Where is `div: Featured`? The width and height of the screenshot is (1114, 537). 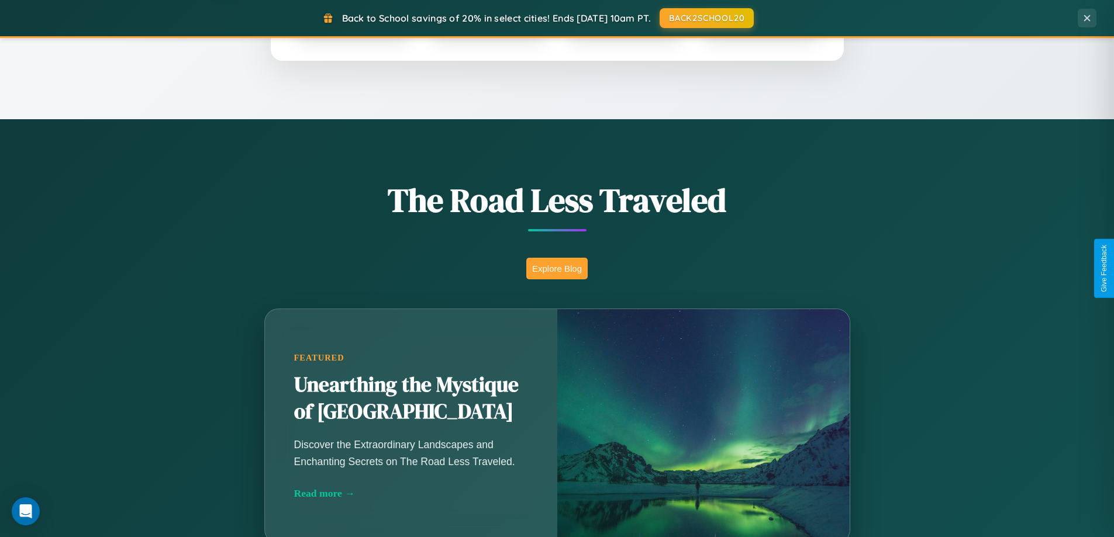
div: Featured is located at coordinates (411, 358).